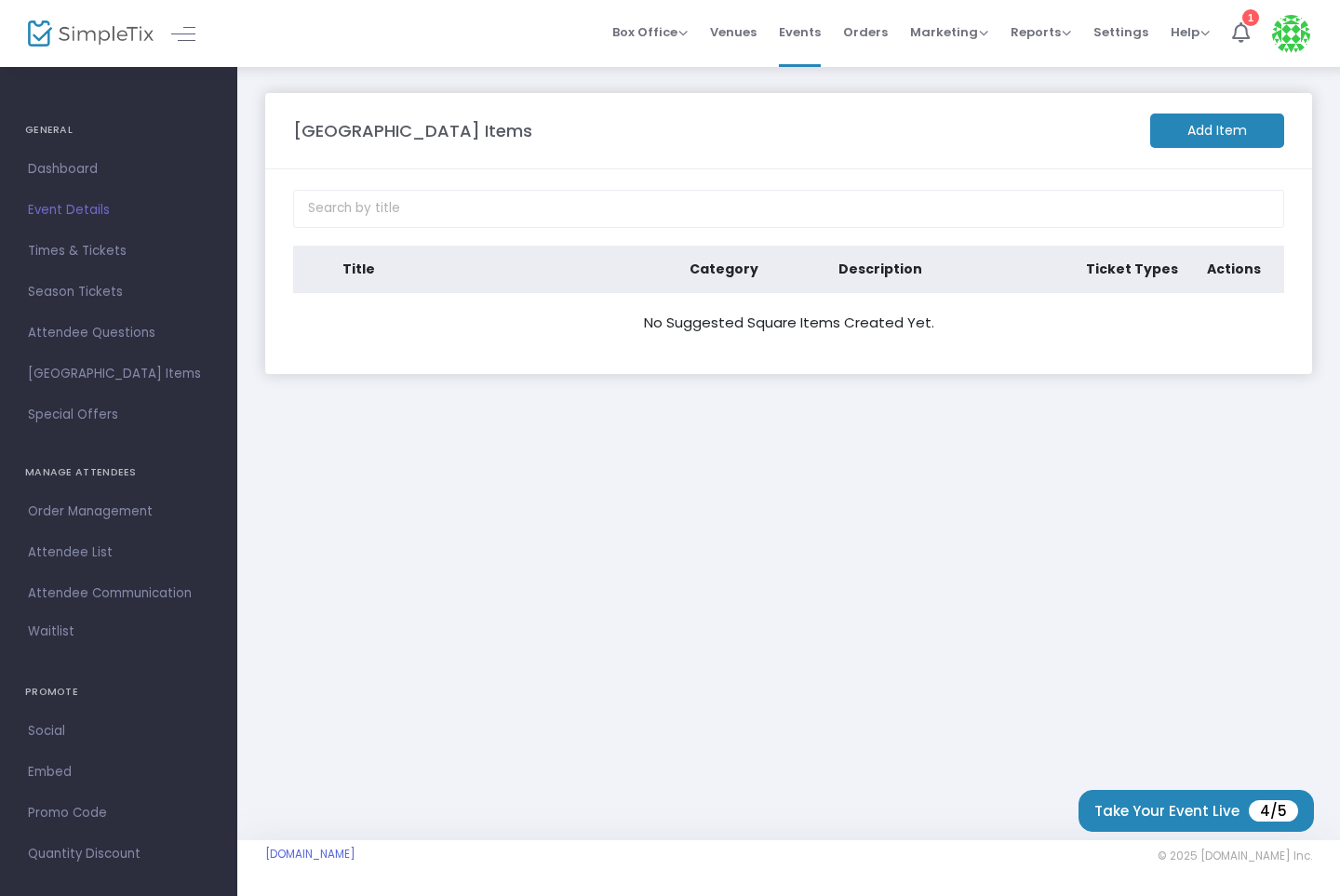 Image resolution: width=1340 pixels, height=896 pixels. What do you see at coordinates (118, 251) in the screenshot?
I see `span: Times & Tickets` at bounding box center [118, 251].